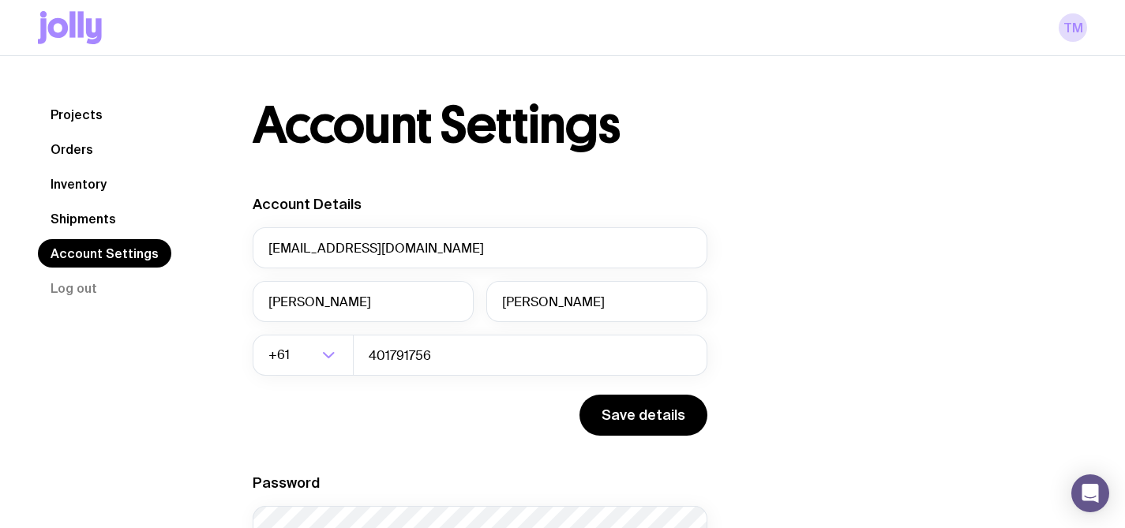 This screenshot has height=528, width=1125. What do you see at coordinates (83, 219) in the screenshot?
I see `a: Shipments` at bounding box center [83, 219].